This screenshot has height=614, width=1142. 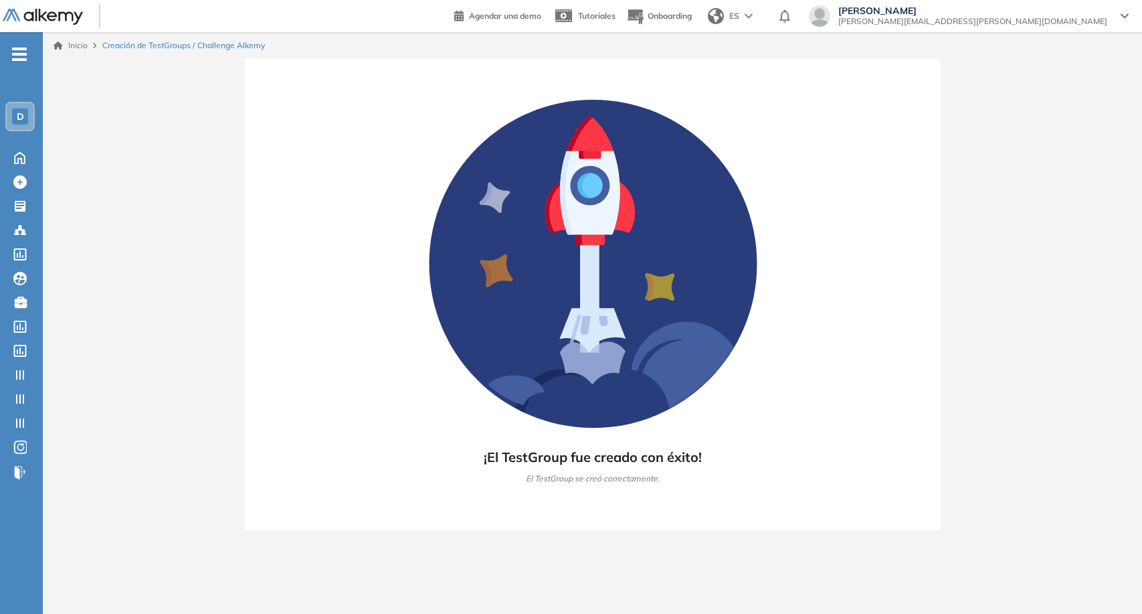 I want to click on a: Inicio, so click(x=70, y=45).